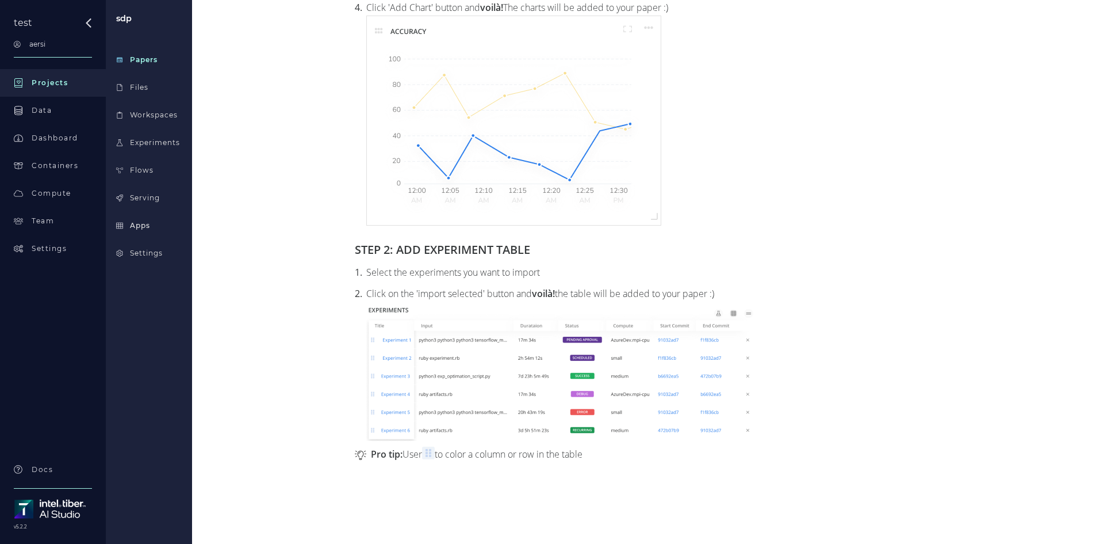 This screenshot has height=544, width=1104. Describe the element at coordinates (55, 138) in the screenshot. I see `div: Dashboard` at that location.